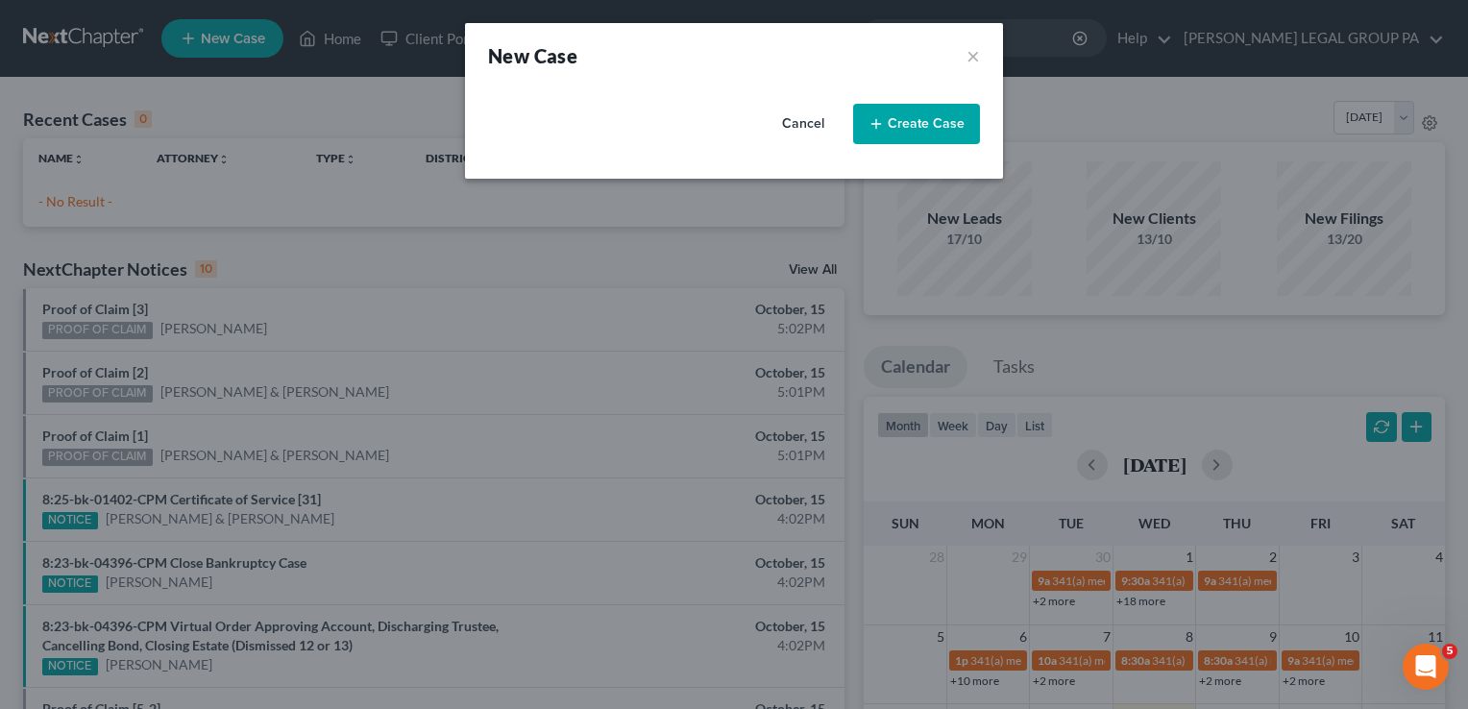 The height and width of the screenshot is (709, 1468). What do you see at coordinates (916, 124) in the screenshot?
I see `button: Create Case` at bounding box center [916, 124].